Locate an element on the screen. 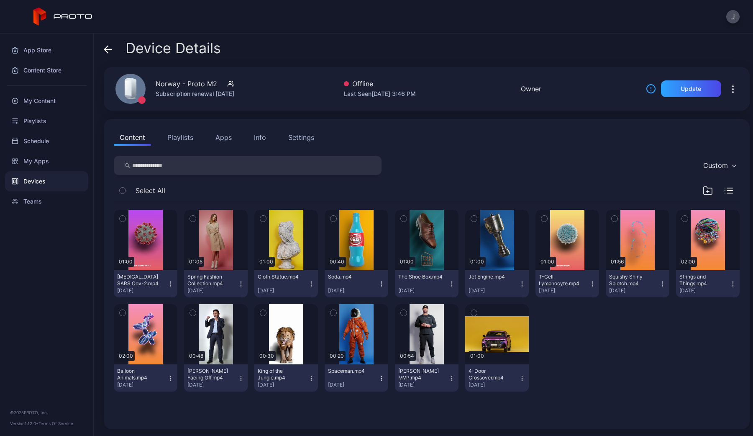  button: Custom is located at coordinates (719, 165).